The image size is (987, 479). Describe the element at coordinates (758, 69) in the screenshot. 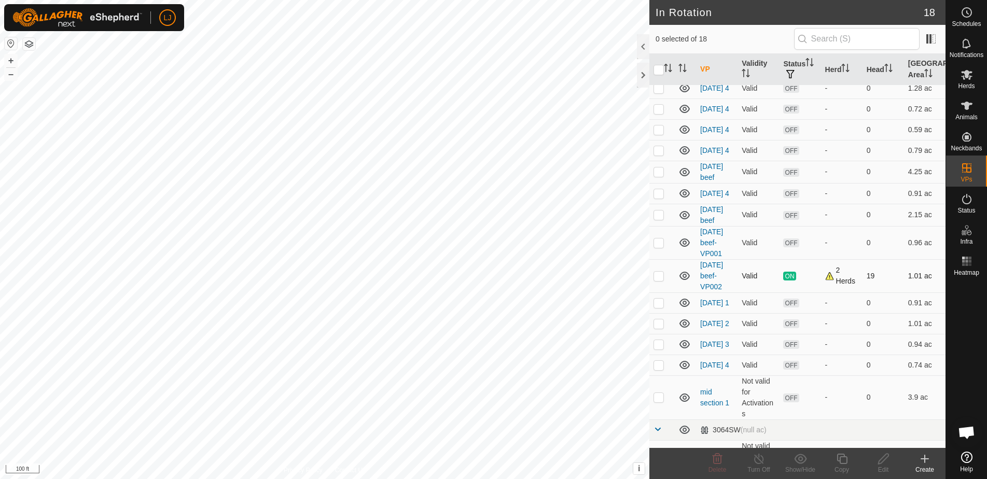

I see `th: Validity` at that location.